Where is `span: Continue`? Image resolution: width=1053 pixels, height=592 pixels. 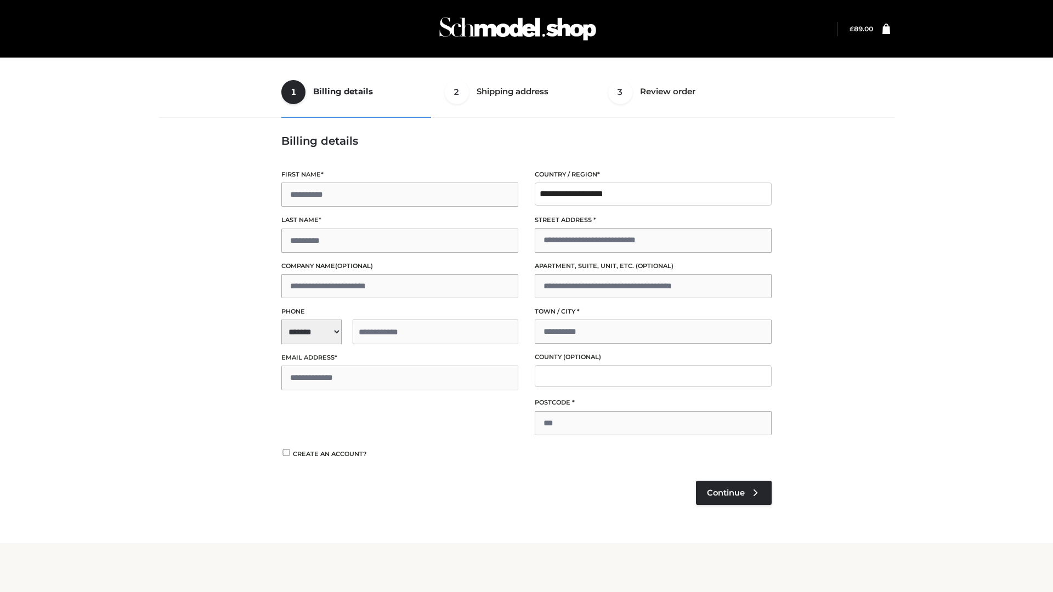 span: Continue is located at coordinates (725, 493).